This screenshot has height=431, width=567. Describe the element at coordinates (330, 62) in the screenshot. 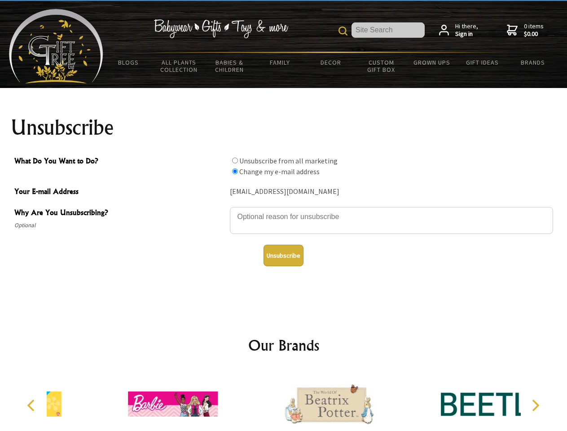

I see `a: Decor` at that location.